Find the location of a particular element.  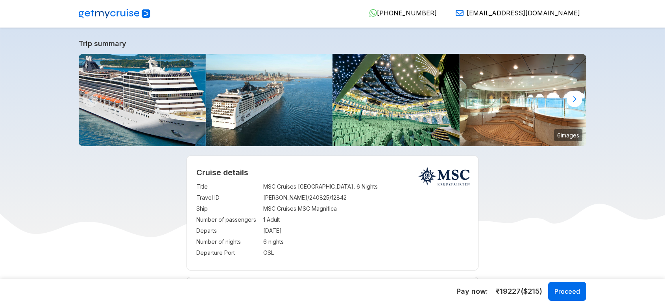

small: 6 images is located at coordinates (568, 135).